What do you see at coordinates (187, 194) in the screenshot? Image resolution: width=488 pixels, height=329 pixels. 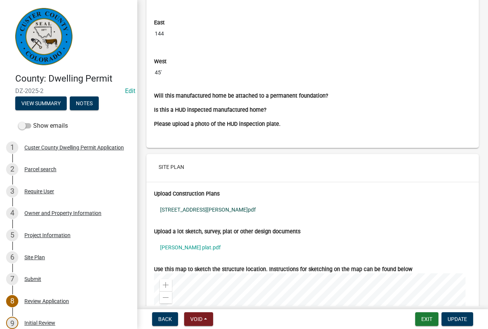 I see `label: Upload Construction Plans` at bounding box center [187, 194].